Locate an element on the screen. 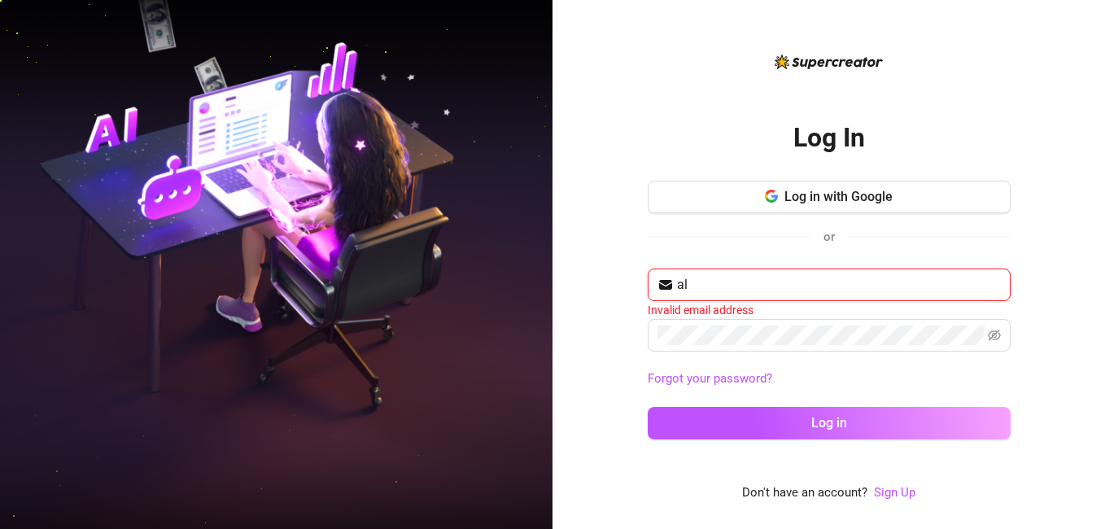 The image size is (1105, 529). span: eye-invisible is located at coordinates (995, 335).